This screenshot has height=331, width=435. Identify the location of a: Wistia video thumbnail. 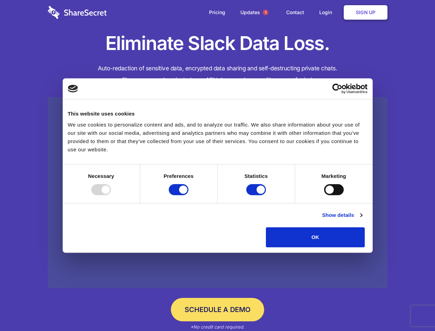
(218, 193).